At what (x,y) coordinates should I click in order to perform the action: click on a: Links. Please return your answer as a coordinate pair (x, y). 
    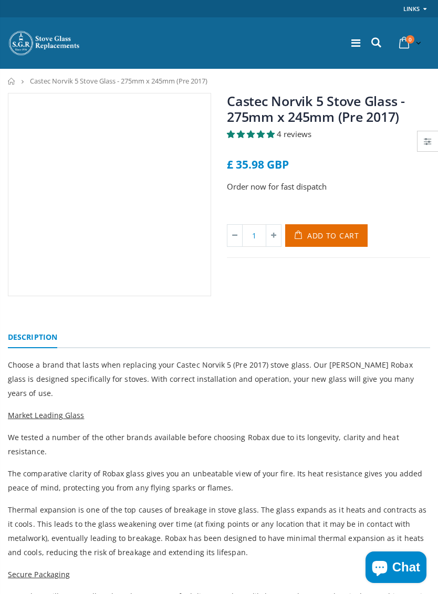
    Looking at the image, I should click on (411, 8).